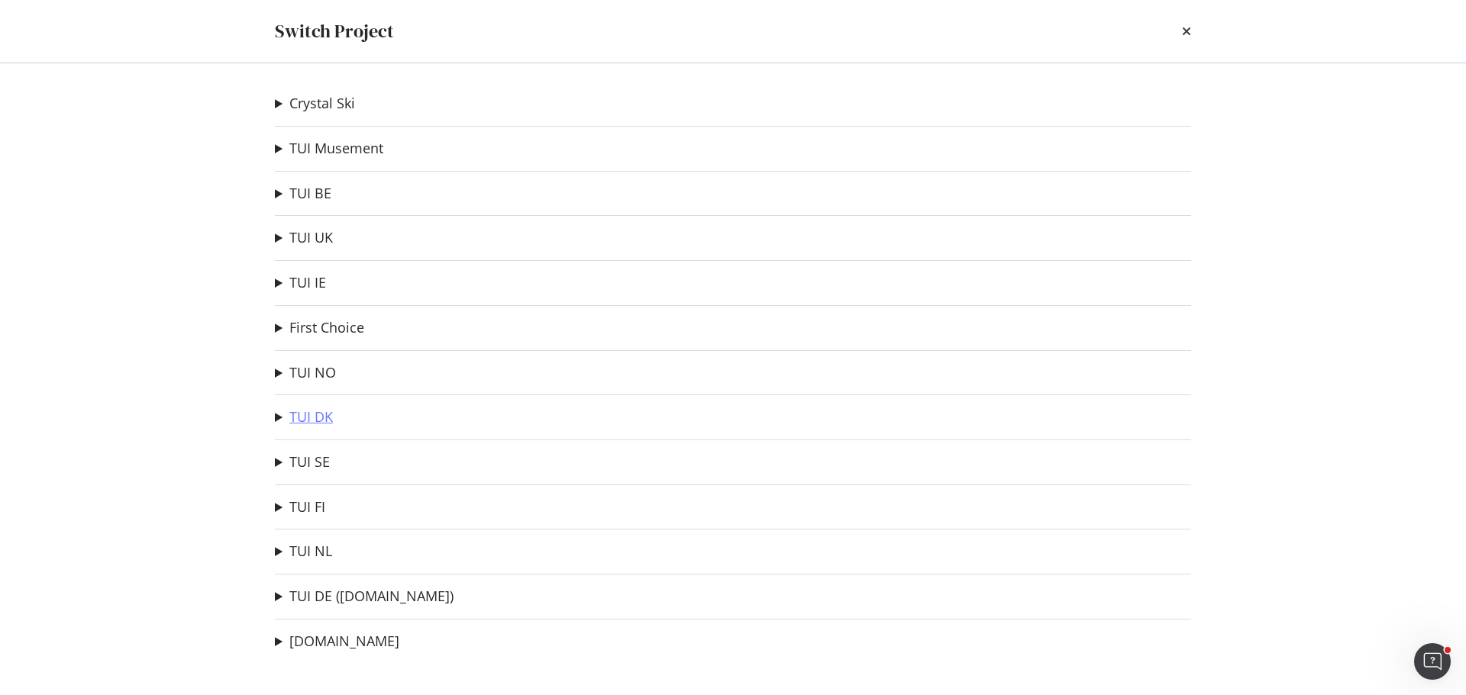 Image resolution: width=1466 pixels, height=695 pixels. I want to click on summary: TUI NL, so click(303, 552).